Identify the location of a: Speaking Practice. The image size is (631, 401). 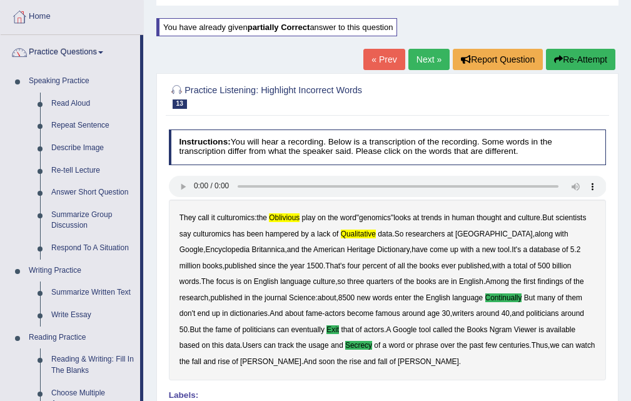
(81, 81).